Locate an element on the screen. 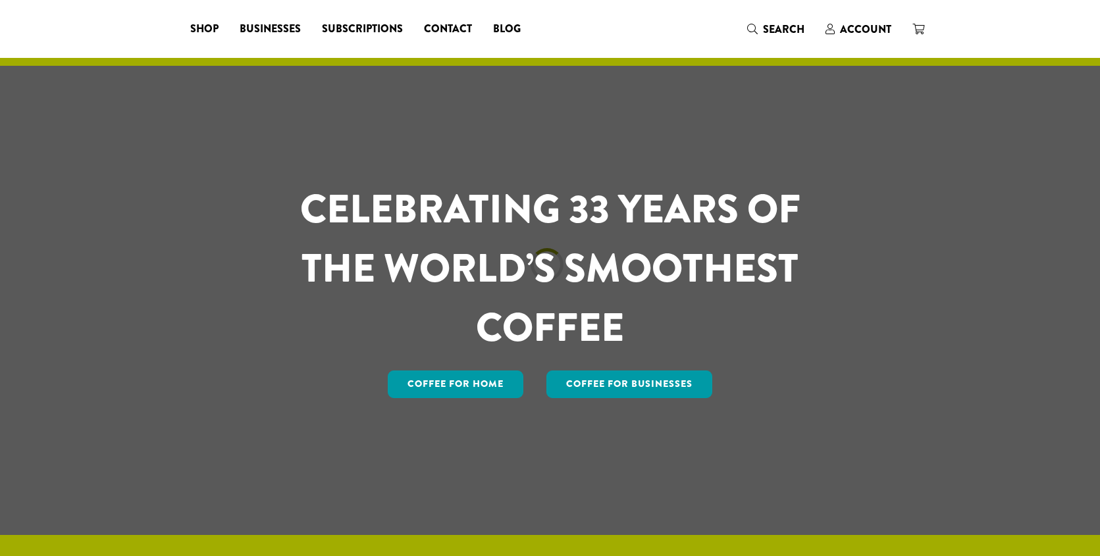 The height and width of the screenshot is (556, 1100). a: Businesses is located at coordinates (270, 29).